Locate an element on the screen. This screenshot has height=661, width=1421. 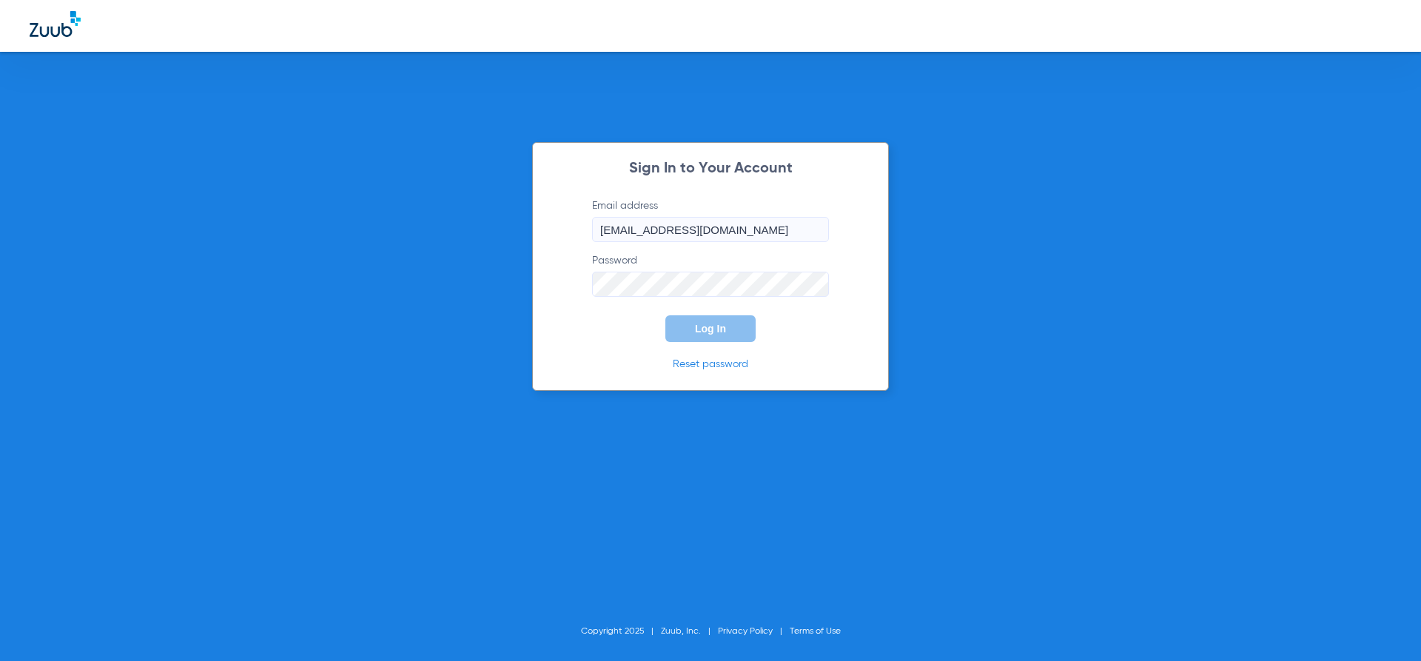
li: Copyright 2025 is located at coordinates (621, 631).